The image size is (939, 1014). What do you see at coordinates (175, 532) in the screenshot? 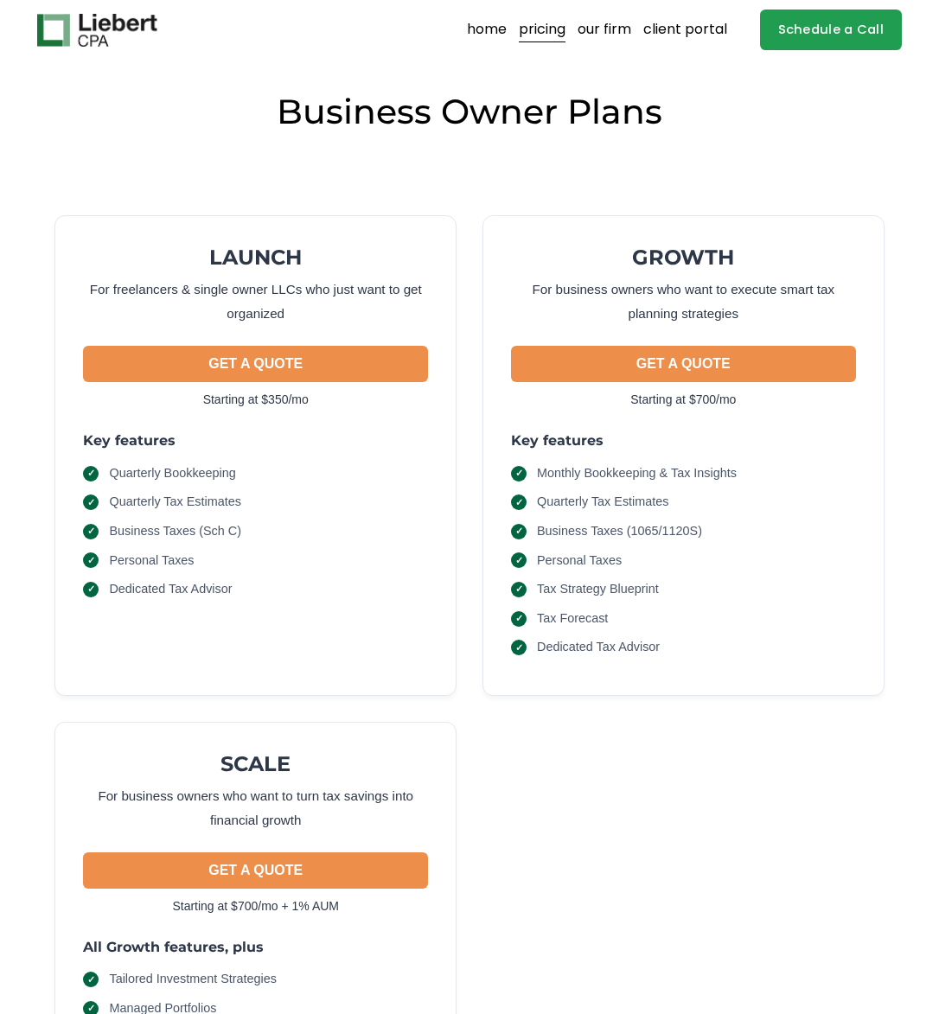
I see `span: Business Taxes (Sch C)` at bounding box center [175, 532].